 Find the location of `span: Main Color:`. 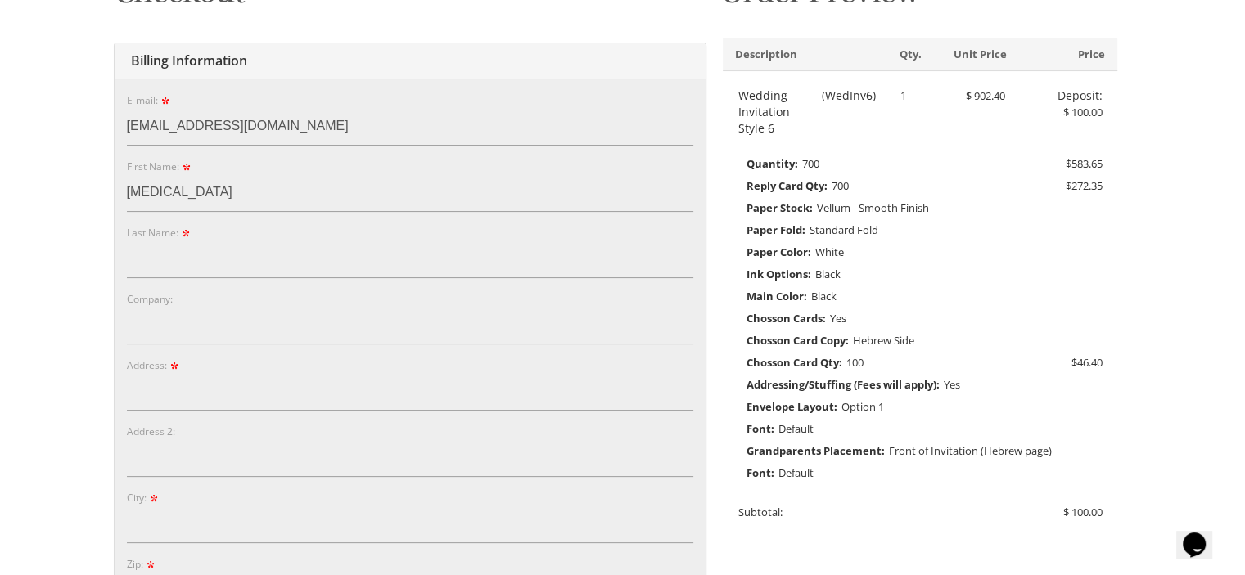

span: Main Color: is located at coordinates (777, 296).